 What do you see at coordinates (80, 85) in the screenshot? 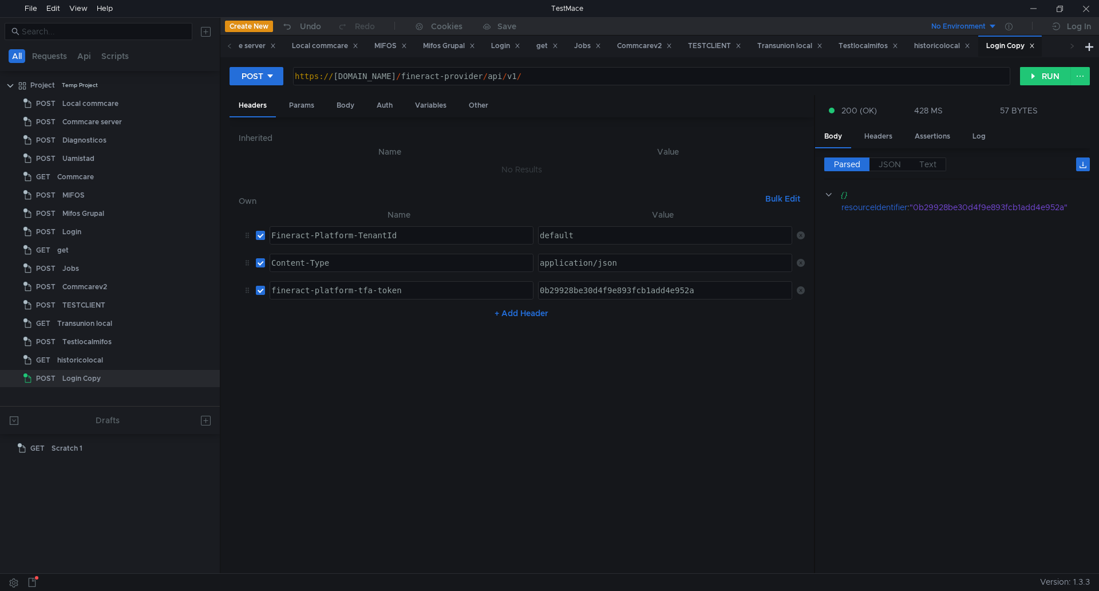
I see `div: Temp Project` at bounding box center [80, 85].